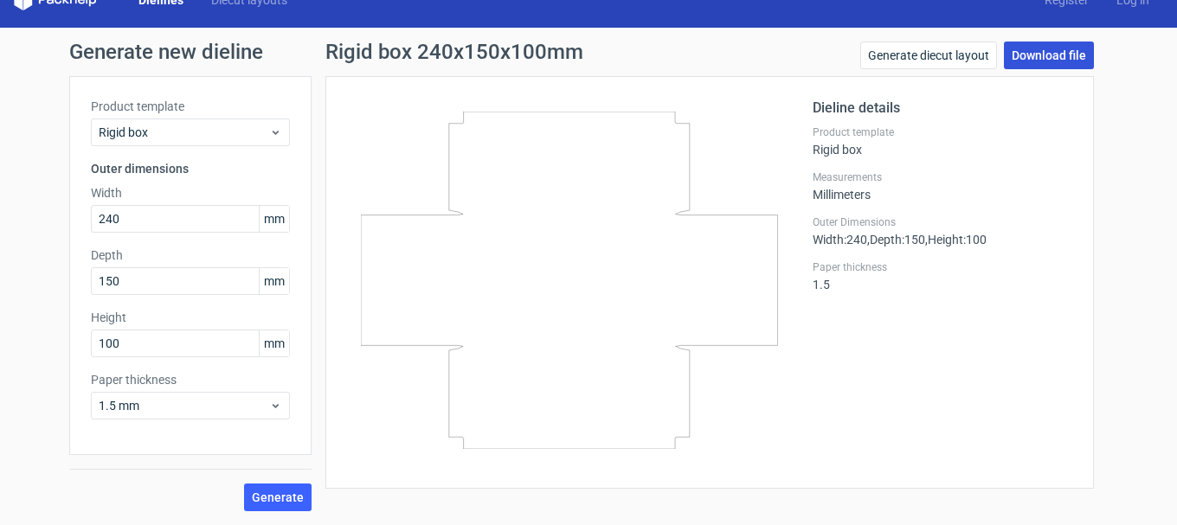  Describe the element at coordinates (896, 240) in the screenshot. I see `span: , Depth : 150` at that location.